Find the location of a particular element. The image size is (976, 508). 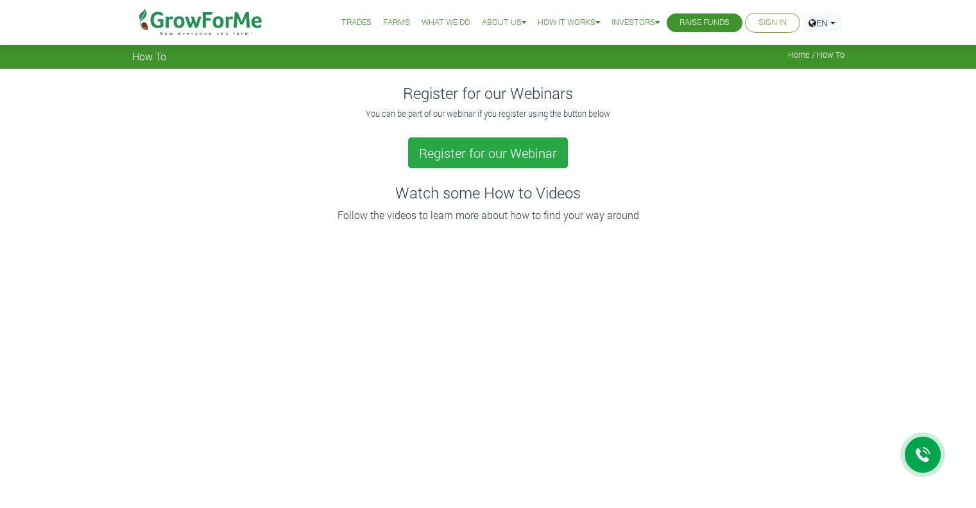

span: How To is located at coordinates (149, 56).